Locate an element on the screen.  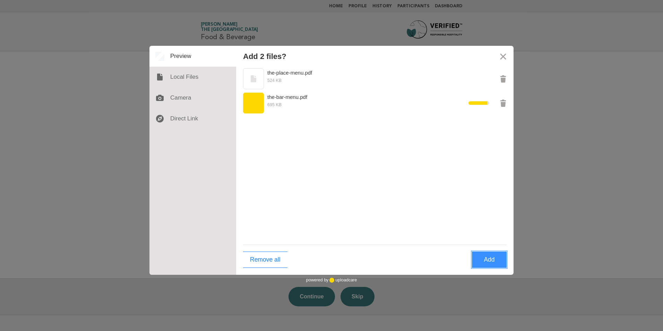
div: Preview the-place-menu.pdf is located at coordinates (368, 79).